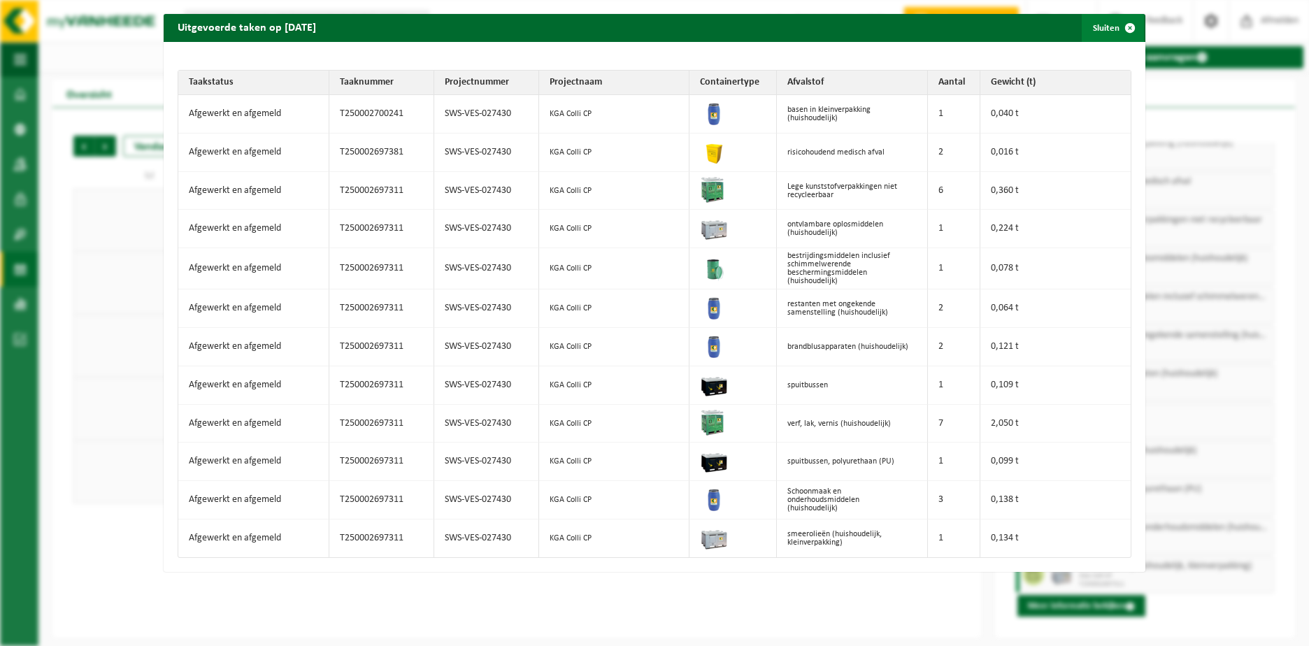 The image size is (1309, 646). Describe the element at coordinates (853, 229) in the screenshot. I see `td: ontvlambare oplosmiddelen (huishoudelijk)` at that location.